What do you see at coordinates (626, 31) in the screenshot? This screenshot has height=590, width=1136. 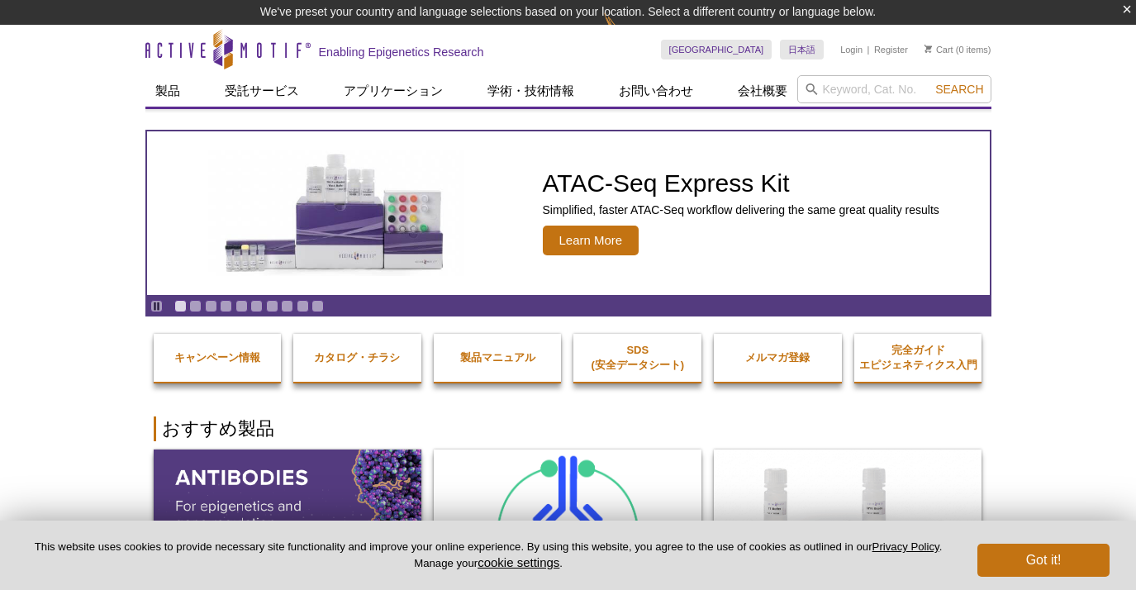 I see `img: Change Here` at bounding box center [626, 31].